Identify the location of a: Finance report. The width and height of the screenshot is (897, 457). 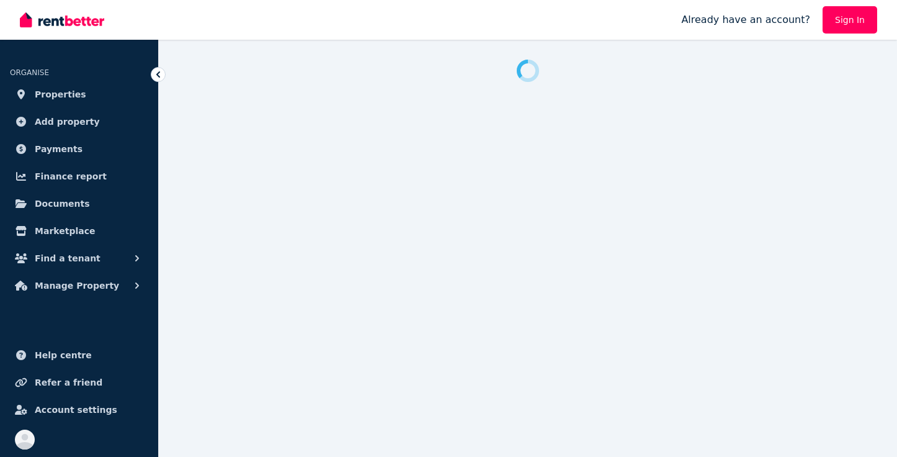
(79, 176).